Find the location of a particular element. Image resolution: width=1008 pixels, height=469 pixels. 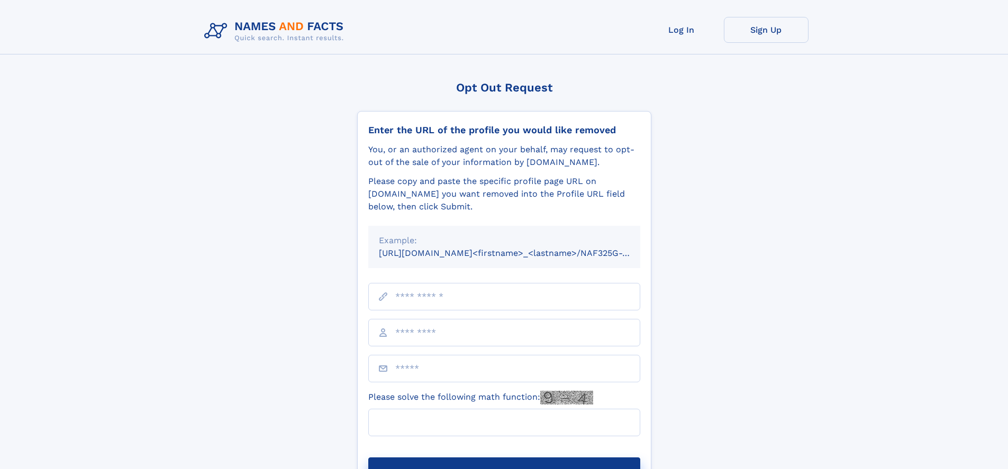

img: Logo Names and Facts is located at coordinates (276, 31).